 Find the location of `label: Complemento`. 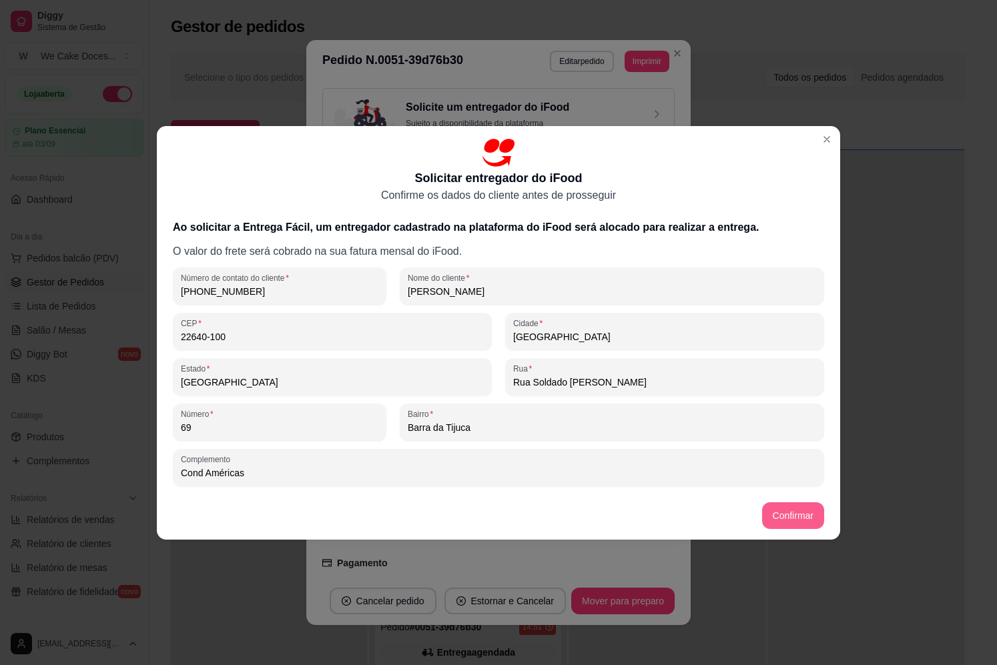

label: Complemento is located at coordinates (207, 459).